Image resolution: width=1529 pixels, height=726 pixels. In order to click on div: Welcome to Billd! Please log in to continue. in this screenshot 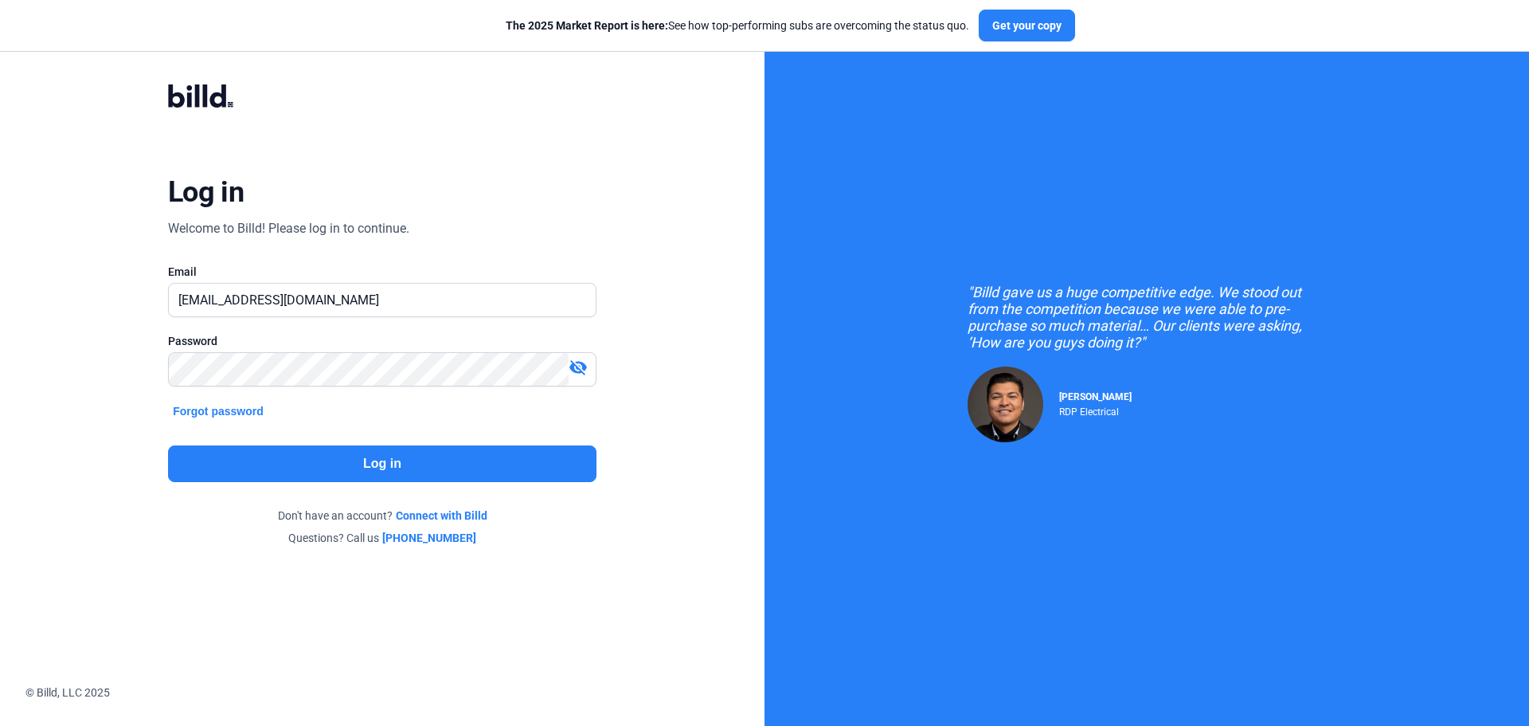, I will do `click(288, 229)`.